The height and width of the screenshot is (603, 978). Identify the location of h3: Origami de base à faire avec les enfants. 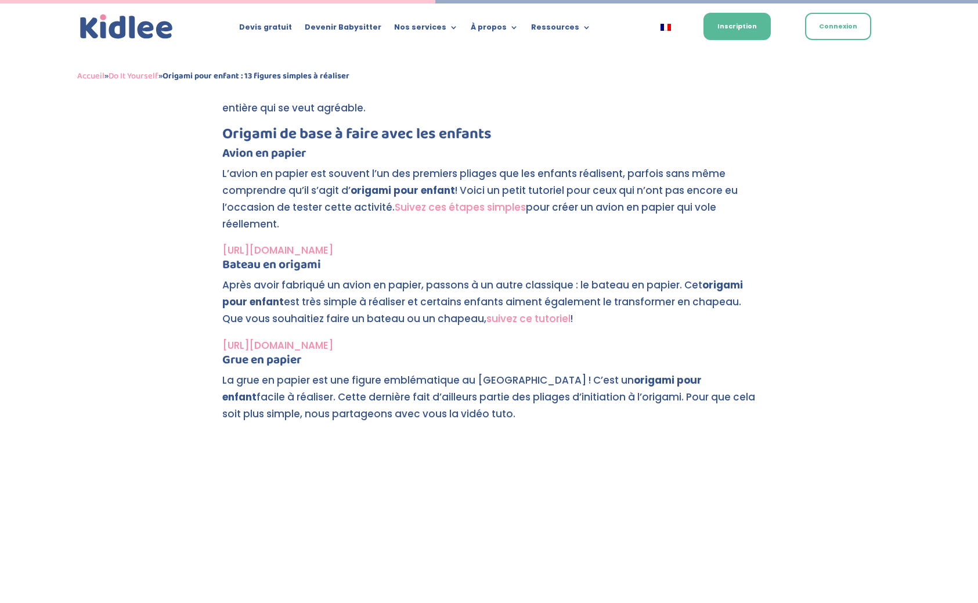
(489, 137).